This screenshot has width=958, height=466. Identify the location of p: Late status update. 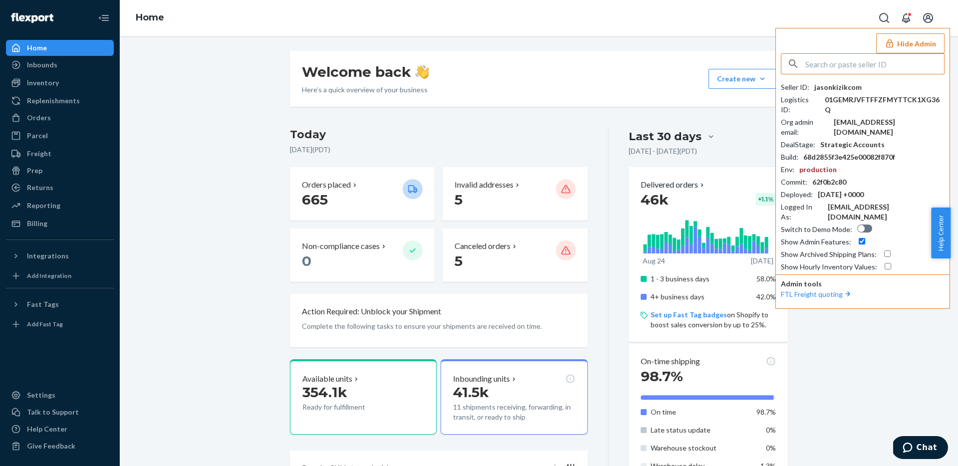
(700, 430).